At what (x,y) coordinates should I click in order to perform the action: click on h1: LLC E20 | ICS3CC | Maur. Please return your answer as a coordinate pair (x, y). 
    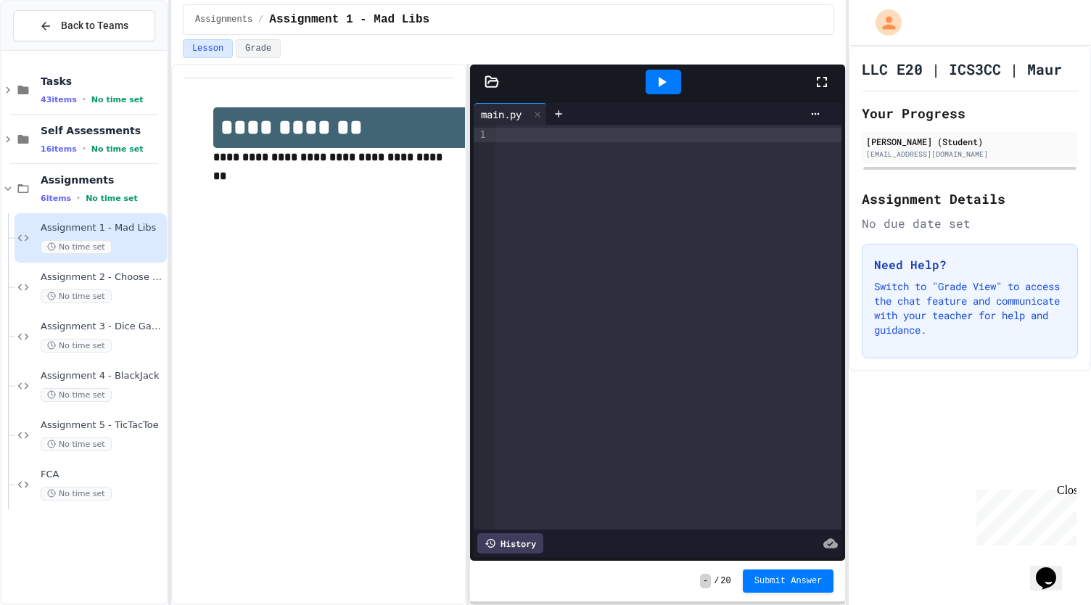
    Looking at the image, I should click on (962, 69).